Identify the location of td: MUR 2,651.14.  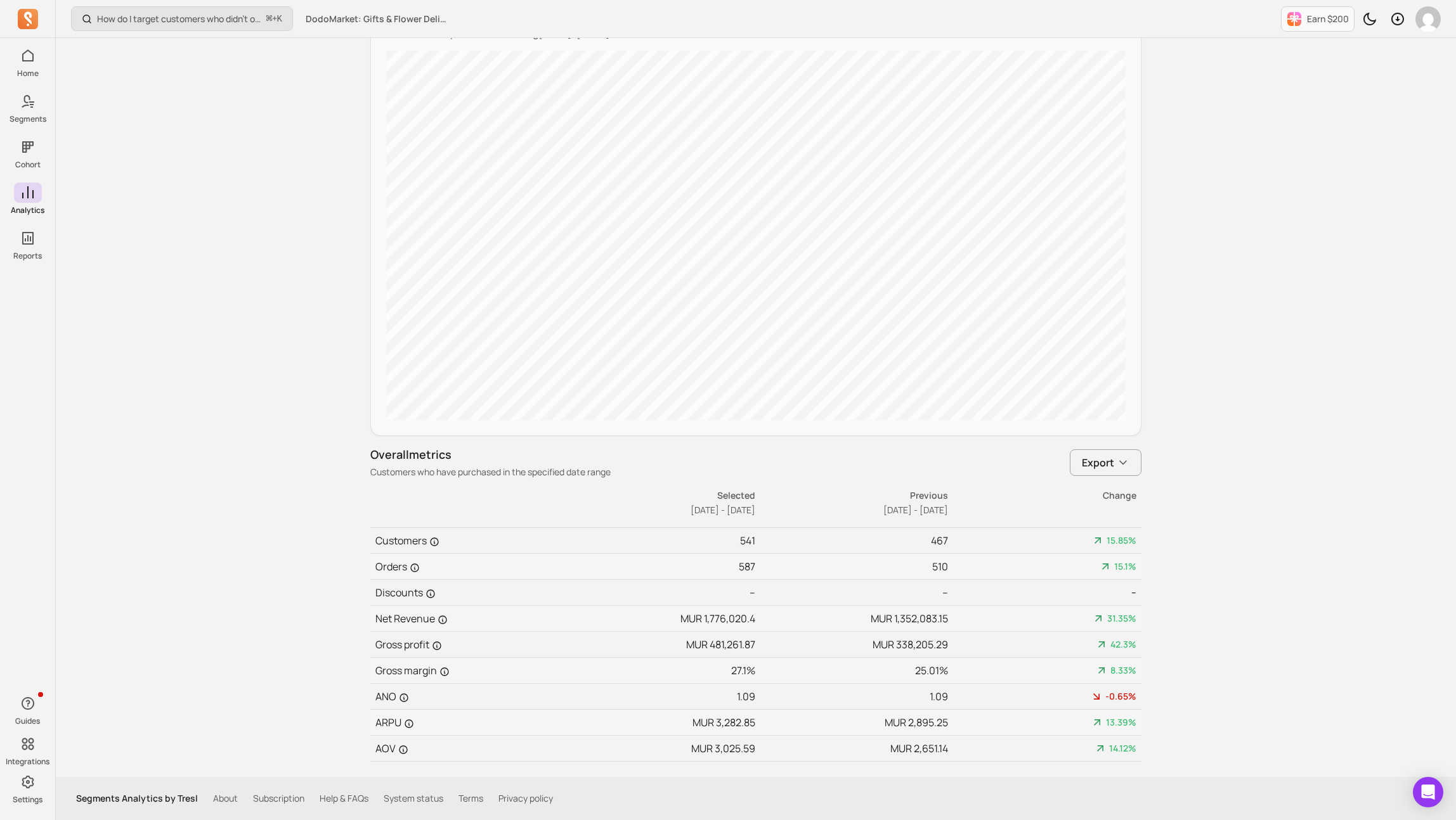
(853, 749).